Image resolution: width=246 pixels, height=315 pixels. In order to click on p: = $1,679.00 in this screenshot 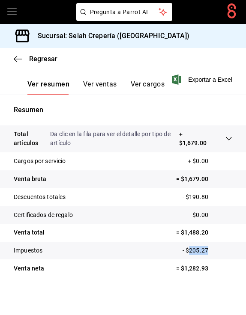, I will do `click(204, 179)`.